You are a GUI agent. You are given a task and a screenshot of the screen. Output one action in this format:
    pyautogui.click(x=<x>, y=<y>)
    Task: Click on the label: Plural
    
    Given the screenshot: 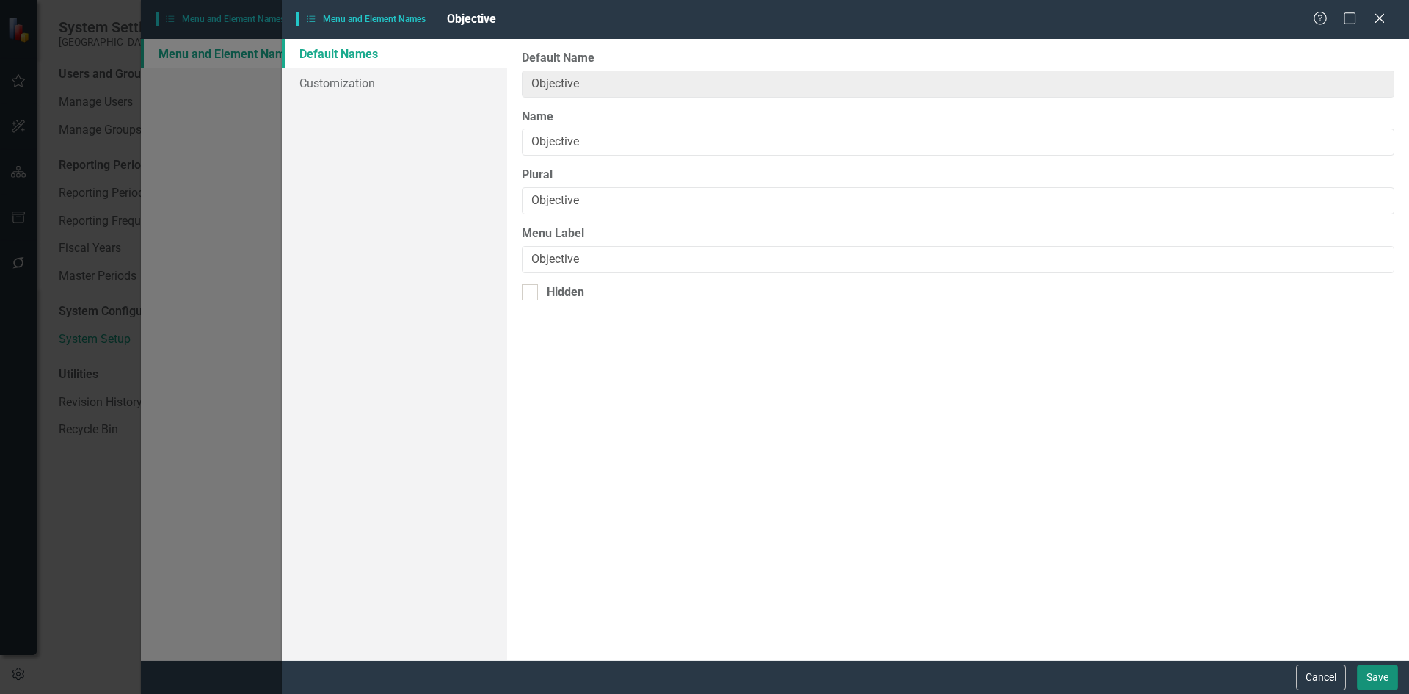 What is the action you would take?
    pyautogui.click(x=958, y=175)
    